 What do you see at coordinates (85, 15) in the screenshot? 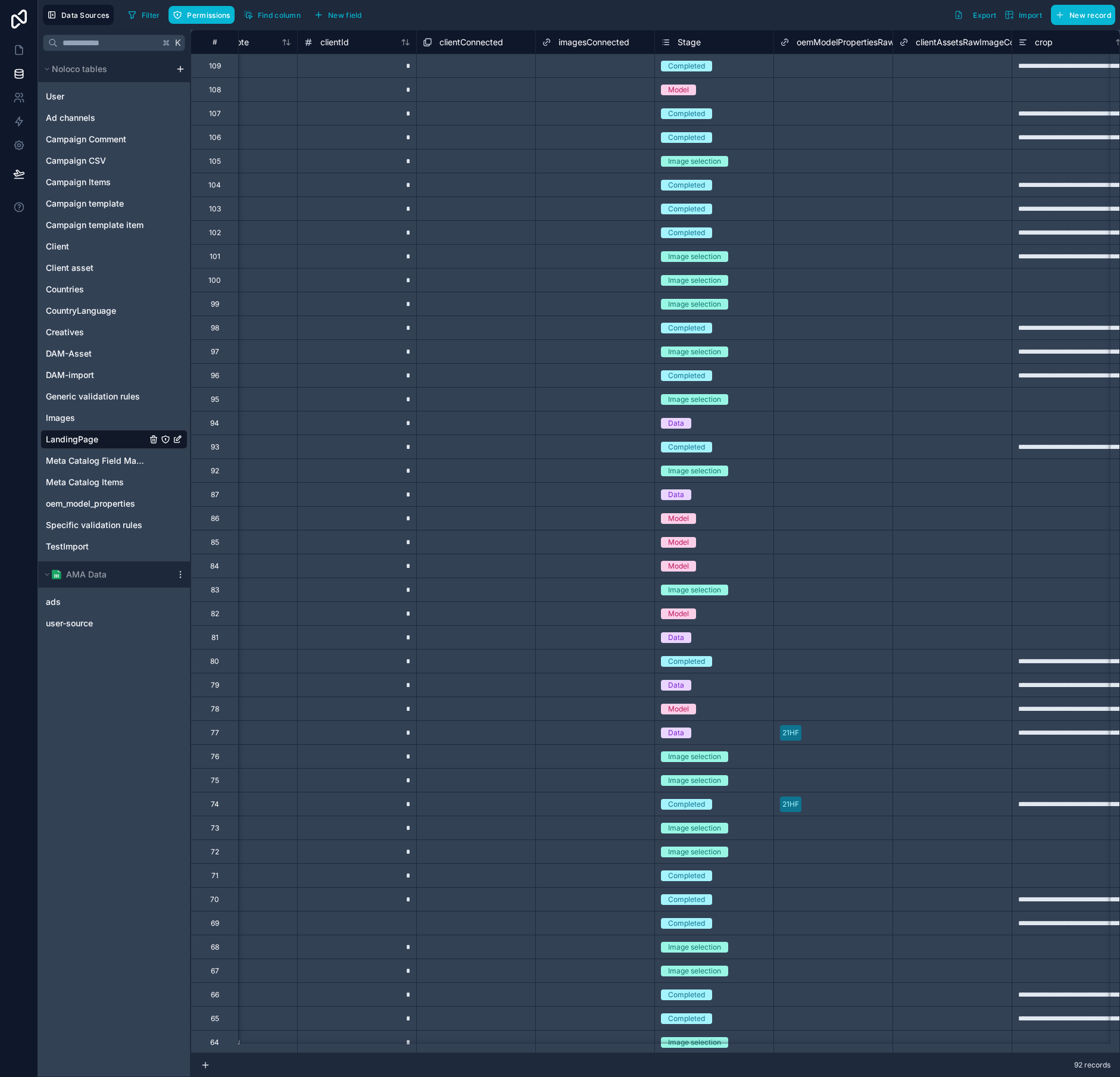
I see `span: Data Sources` at bounding box center [85, 15].